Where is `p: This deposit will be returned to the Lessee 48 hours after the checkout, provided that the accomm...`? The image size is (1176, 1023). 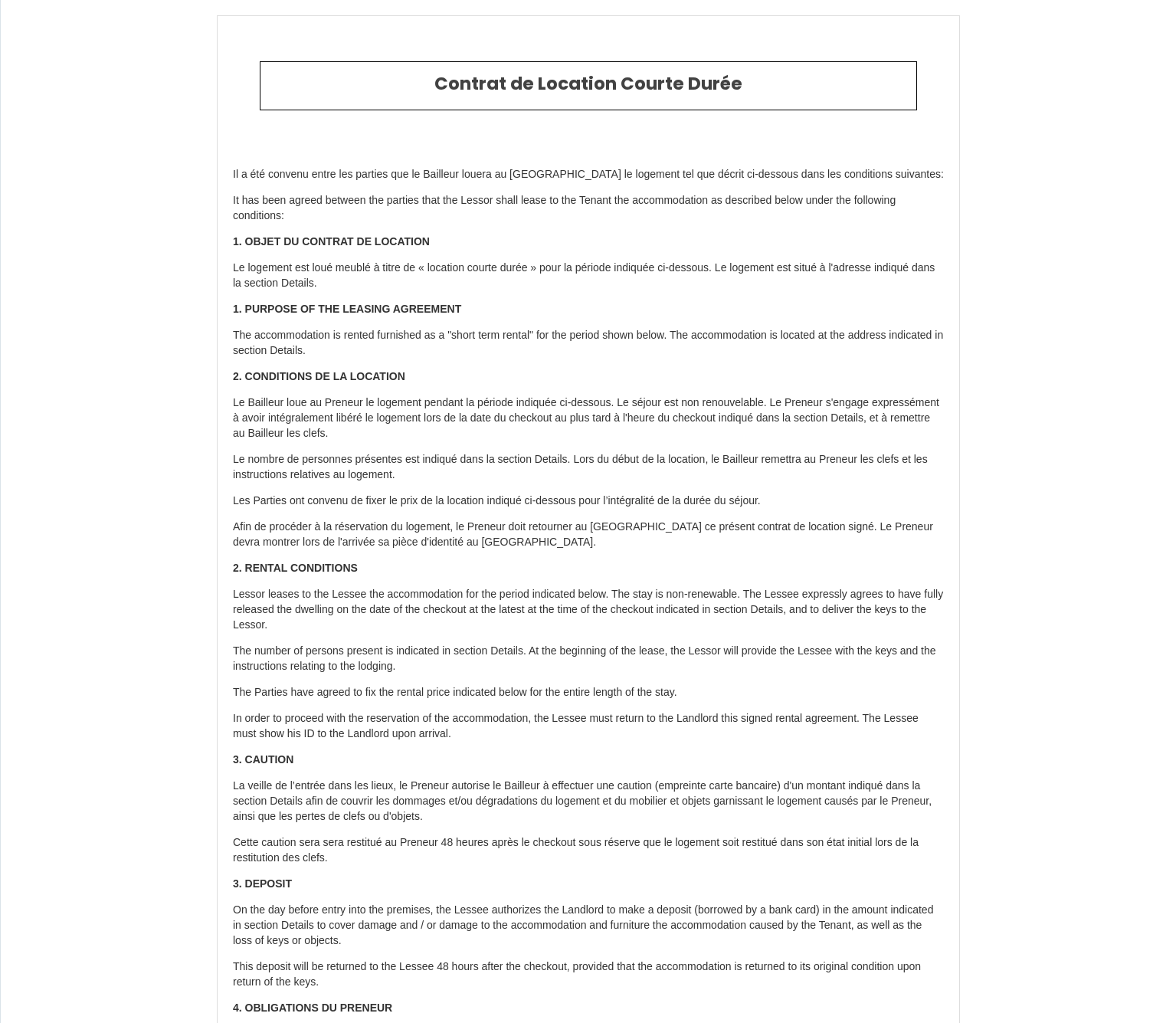 p: This deposit will be returned to the Lessee 48 hours after the checkout, provided that the accomm... is located at coordinates (589, 975).